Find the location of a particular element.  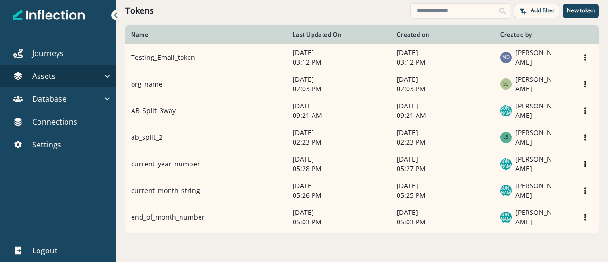

div: Stephanie Chan is located at coordinates (505, 84).